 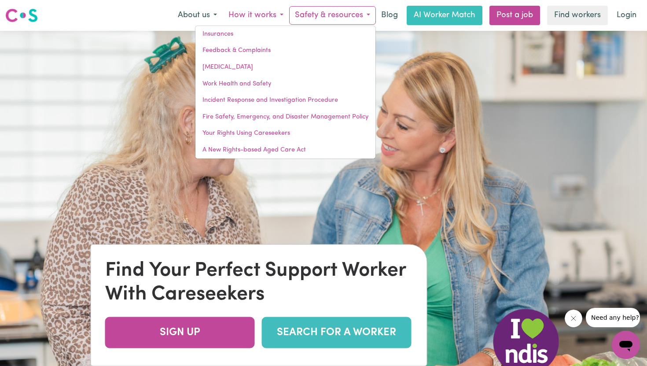 What do you see at coordinates (197, 15) in the screenshot?
I see `button: About us` at bounding box center [197, 15].